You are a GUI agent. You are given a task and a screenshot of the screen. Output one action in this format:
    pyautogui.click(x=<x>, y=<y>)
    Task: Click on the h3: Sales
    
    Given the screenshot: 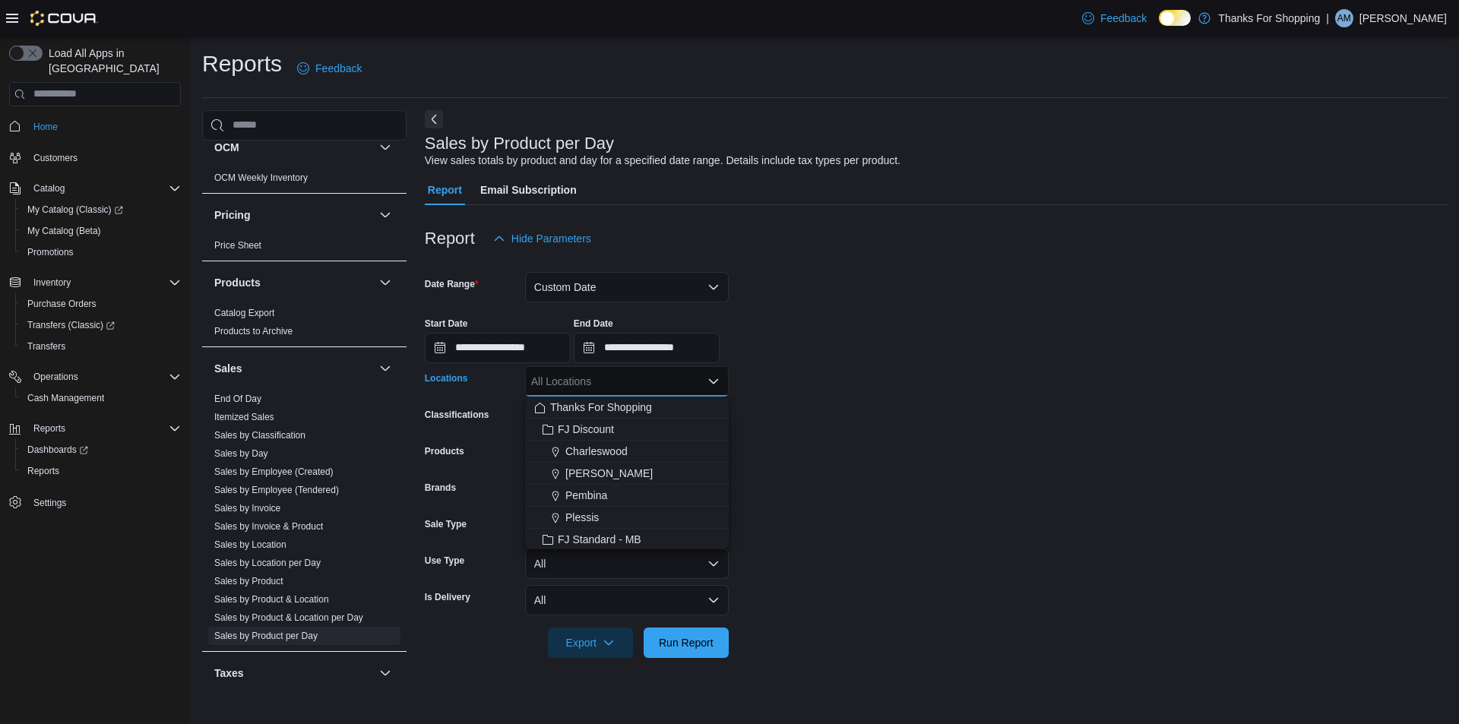 What is the action you would take?
    pyautogui.click(x=228, y=369)
    